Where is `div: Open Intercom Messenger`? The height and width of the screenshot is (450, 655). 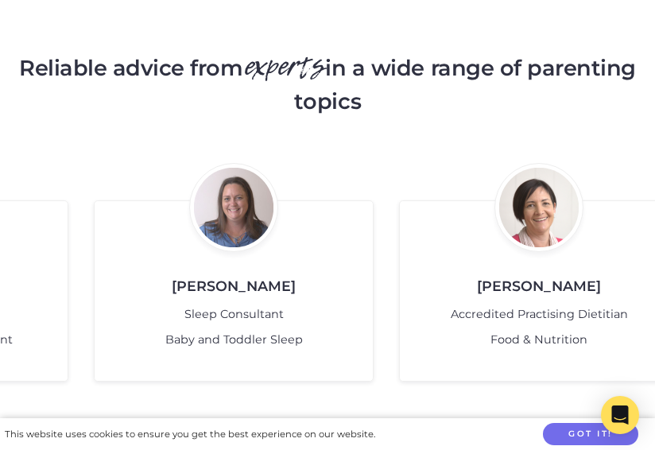
div: Open Intercom Messenger is located at coordinates (620, 415).